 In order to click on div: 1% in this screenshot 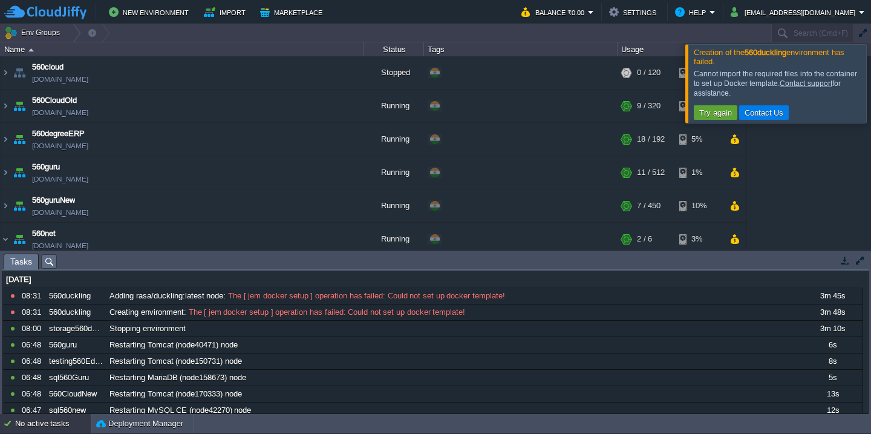, I will do `click(699, 172)`.